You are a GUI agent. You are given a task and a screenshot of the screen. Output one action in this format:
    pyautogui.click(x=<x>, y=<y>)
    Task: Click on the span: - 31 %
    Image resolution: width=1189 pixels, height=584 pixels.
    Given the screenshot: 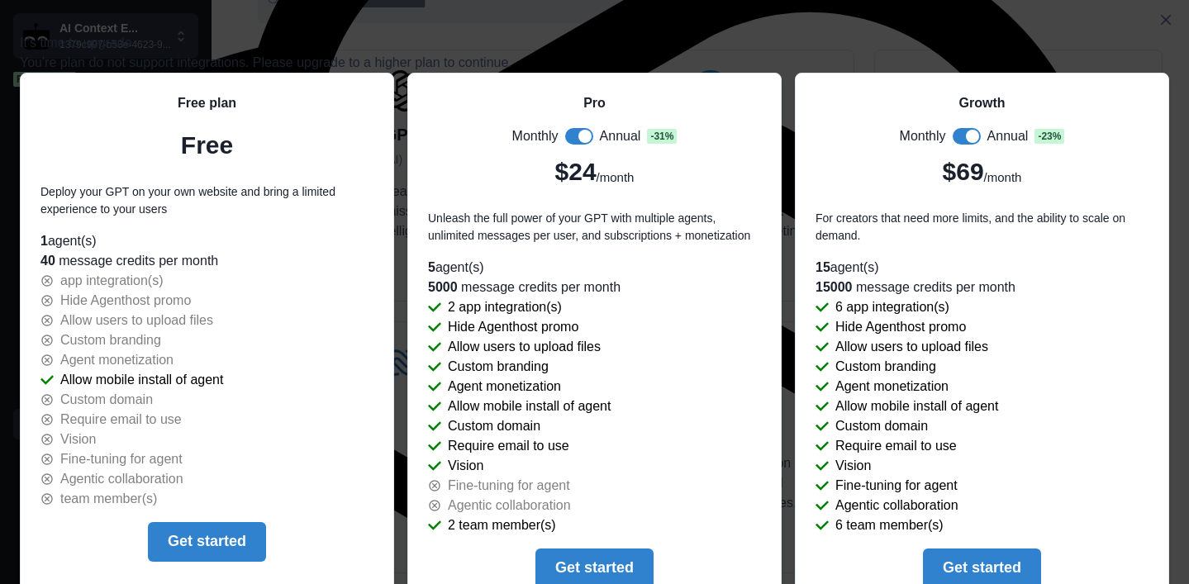 What is the action you would take?
    pyautogui.click(x=662, y=136)
    